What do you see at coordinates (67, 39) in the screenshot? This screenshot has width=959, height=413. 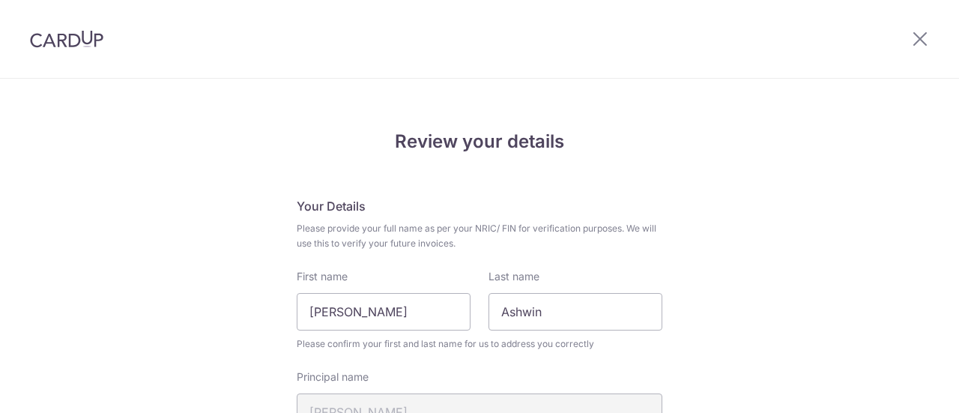 I see `img: CardUp` at bounding box center [67, 39].